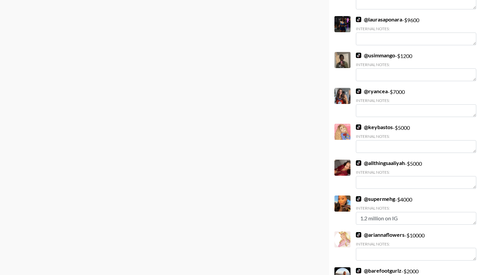 The height and width of the screenshot is (275, 483). I want to click on textarea: 1.2 million on IG, so click(416, 218).